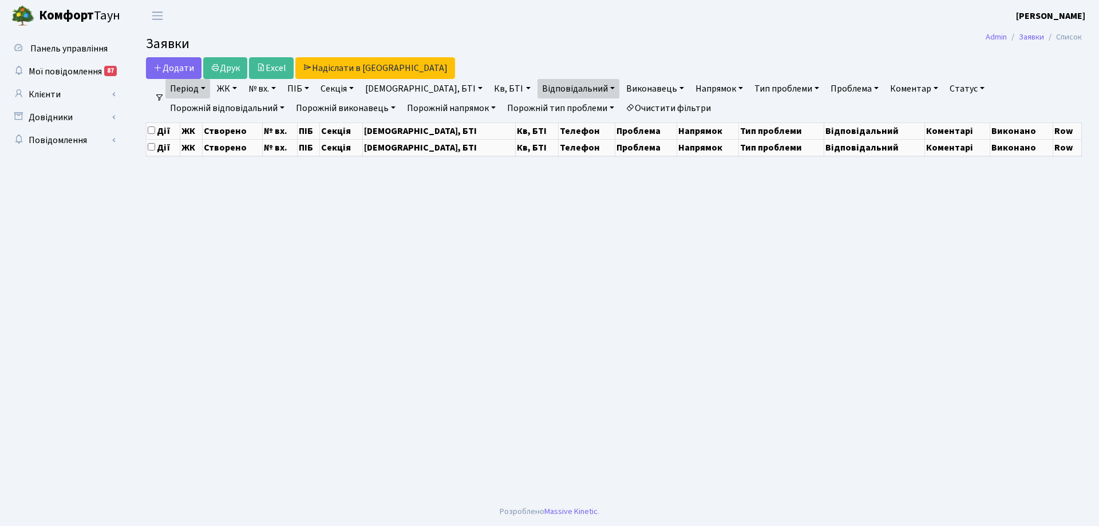 Image resolution: width=1099 pixels, height=526 pixels. Describe the element at coordinates (719, 89) in the screenshot. I see `a: Напрямок` at that location.